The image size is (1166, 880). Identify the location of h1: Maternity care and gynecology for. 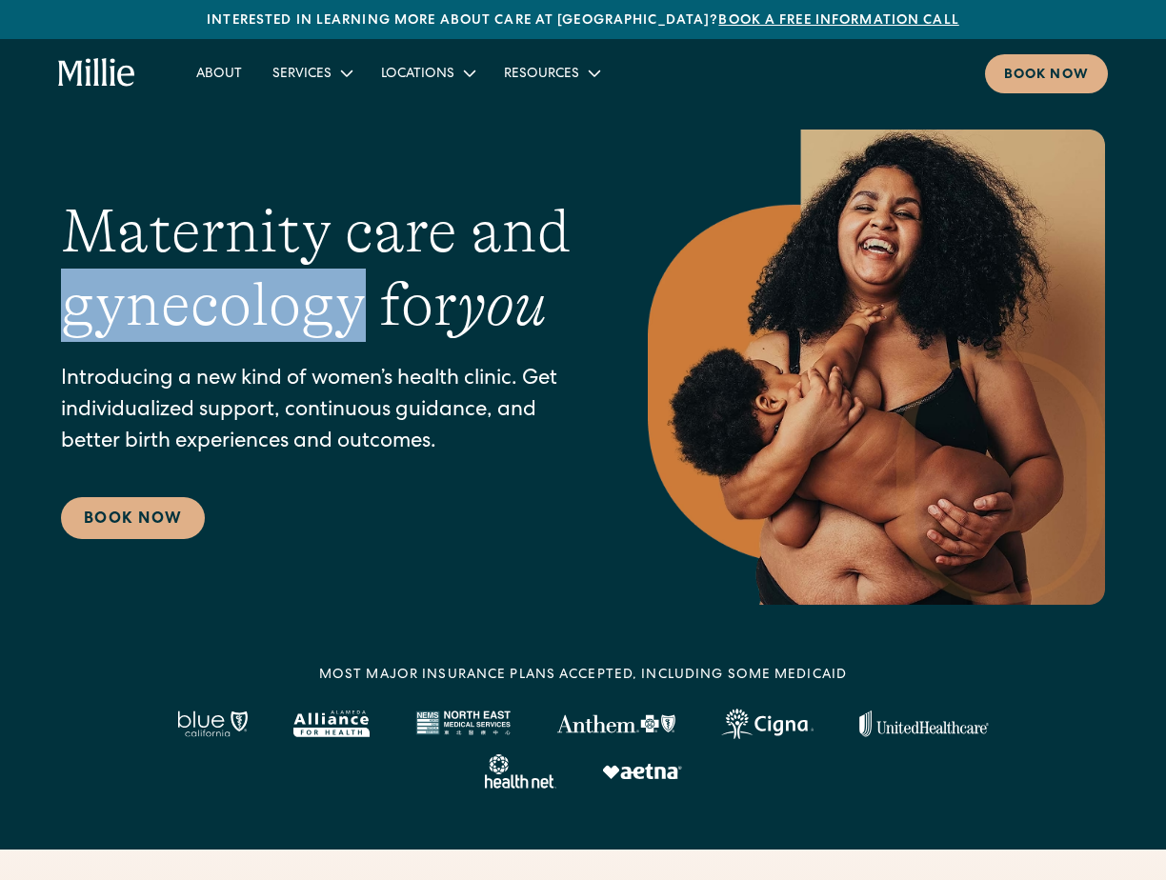
(316, 269).